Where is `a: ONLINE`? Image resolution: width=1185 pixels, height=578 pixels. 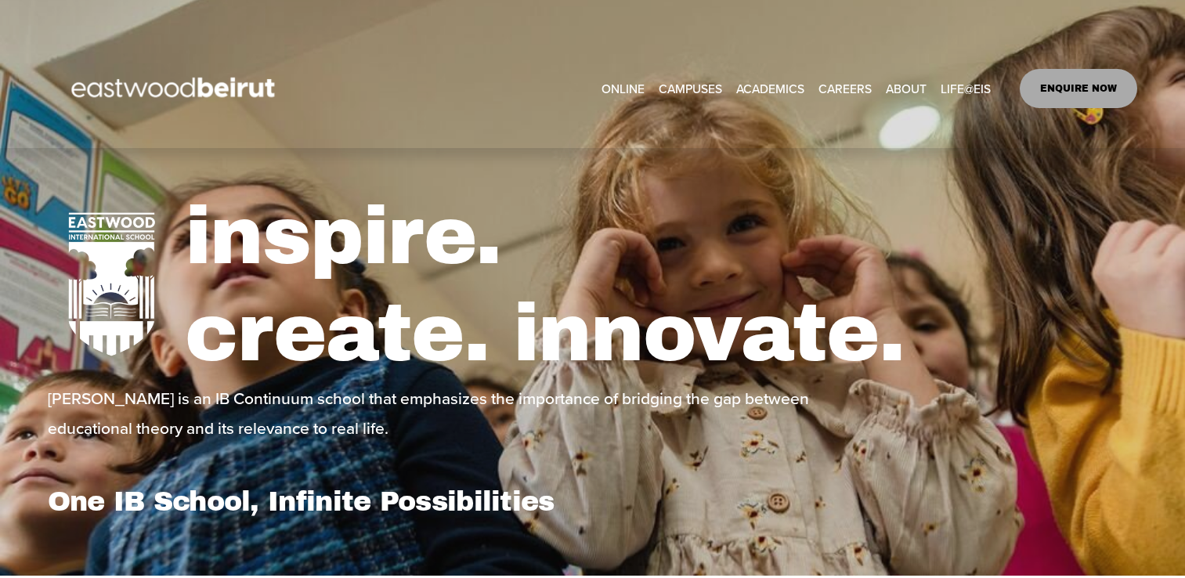 a: ONLINE is located at coordinates (622, 88).